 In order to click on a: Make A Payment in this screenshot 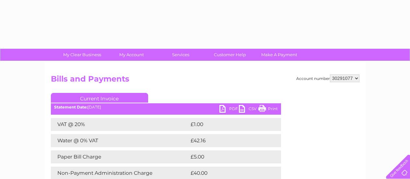, I will do `click(279, 54)`.